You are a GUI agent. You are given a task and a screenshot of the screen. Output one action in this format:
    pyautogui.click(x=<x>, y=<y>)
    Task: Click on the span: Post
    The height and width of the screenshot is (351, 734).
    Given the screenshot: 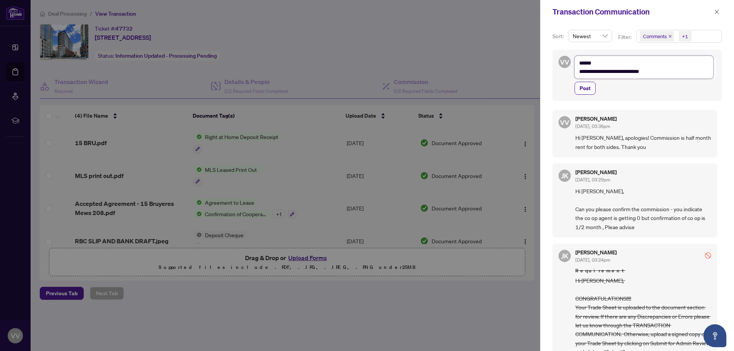 What is the action you would take?
    pyautogui.click(x=585, y=88)
    